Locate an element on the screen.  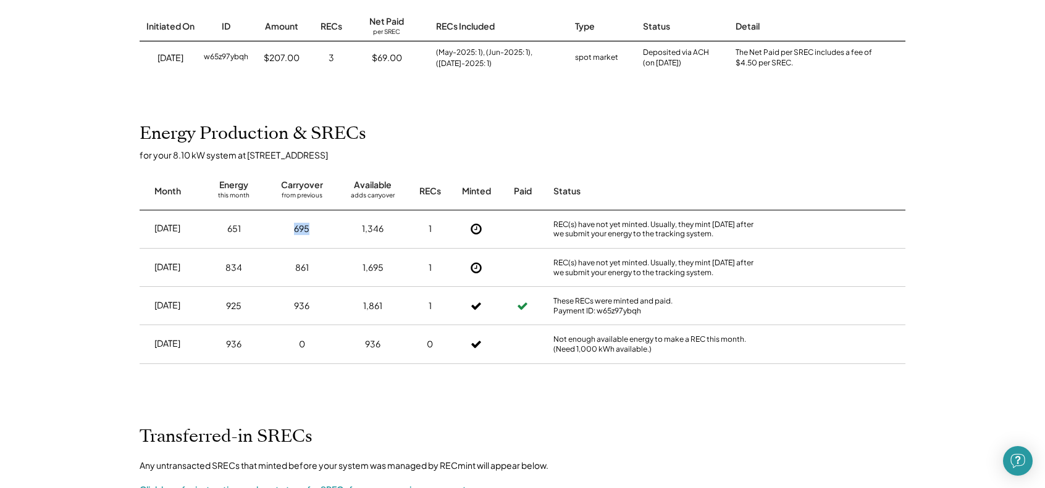
div: 695 is located at coordinates (301, 229).